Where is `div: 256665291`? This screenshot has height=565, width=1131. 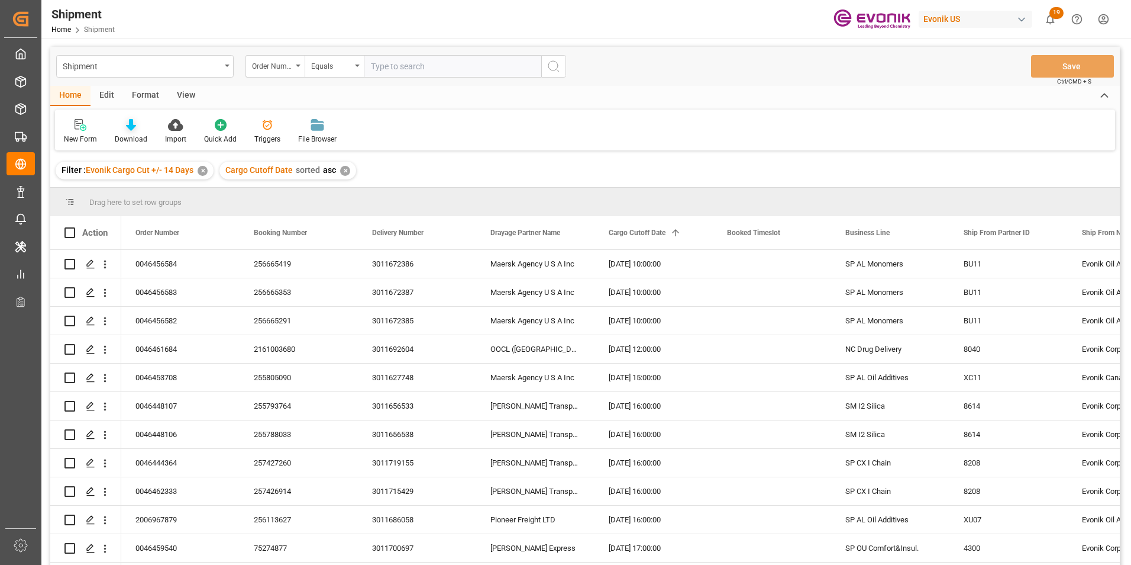 div: 256665291 is located at coordinates (299, 320).